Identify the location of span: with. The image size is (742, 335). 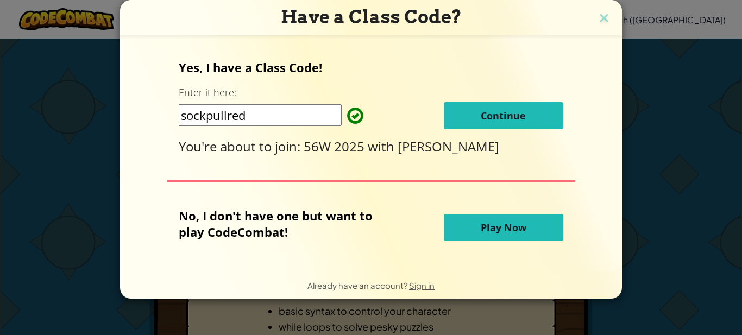
(382, 146).